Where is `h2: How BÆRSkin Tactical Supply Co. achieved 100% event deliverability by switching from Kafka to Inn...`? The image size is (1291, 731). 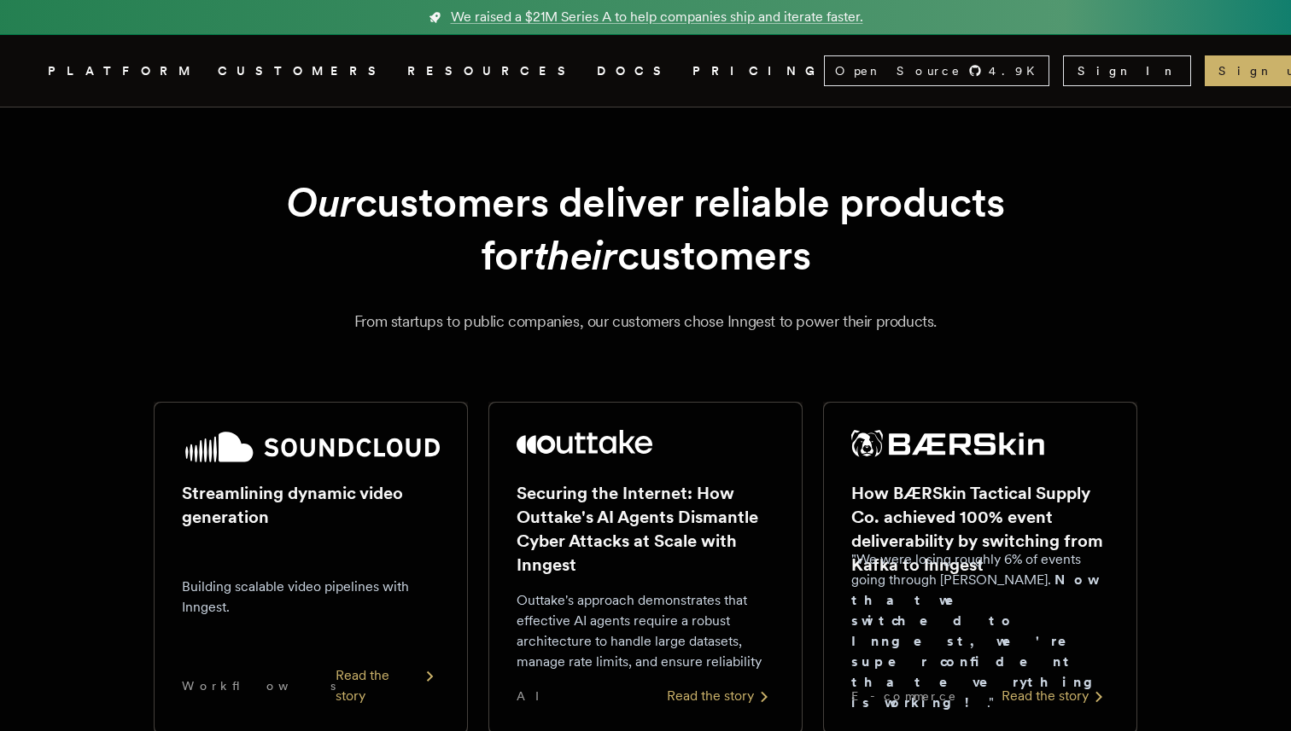 h2: How BÆRSkin Tactical Supply Co. achieved 100% event deliverability by switching from Kafka to Inn... is located at coordinates (980, 529).